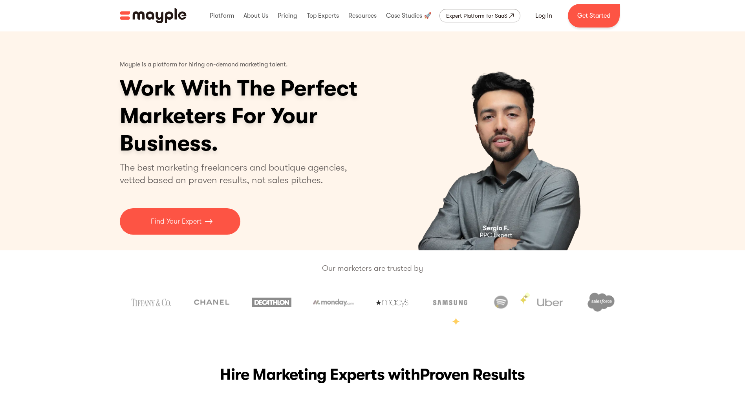 This screenshot has height=393, width=745. What do you see at coordinates (373, 374) in the screenshot?
I see `h2: Hire Marketing Experts with` at bounding box center [373, 374].